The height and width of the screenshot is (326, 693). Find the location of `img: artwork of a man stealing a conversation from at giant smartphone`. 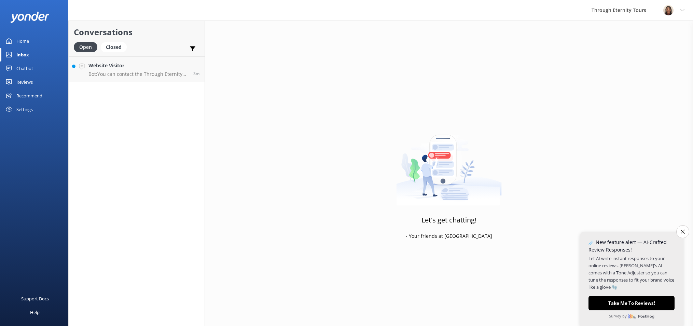

img: artwork of a man stealing a conversation from at giant smartphone is located at coordinates (448, 163).